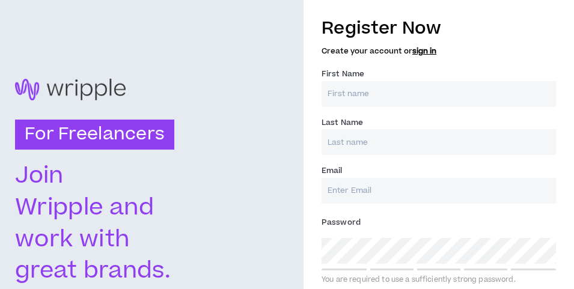 Image resolution: width=574 pixels, height=289 pixels. I want to click on text: Wripple and, so click(84, 207).